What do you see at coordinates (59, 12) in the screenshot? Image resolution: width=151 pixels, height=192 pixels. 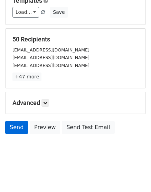 I see `button: Save` at bounding box center [59, 12].